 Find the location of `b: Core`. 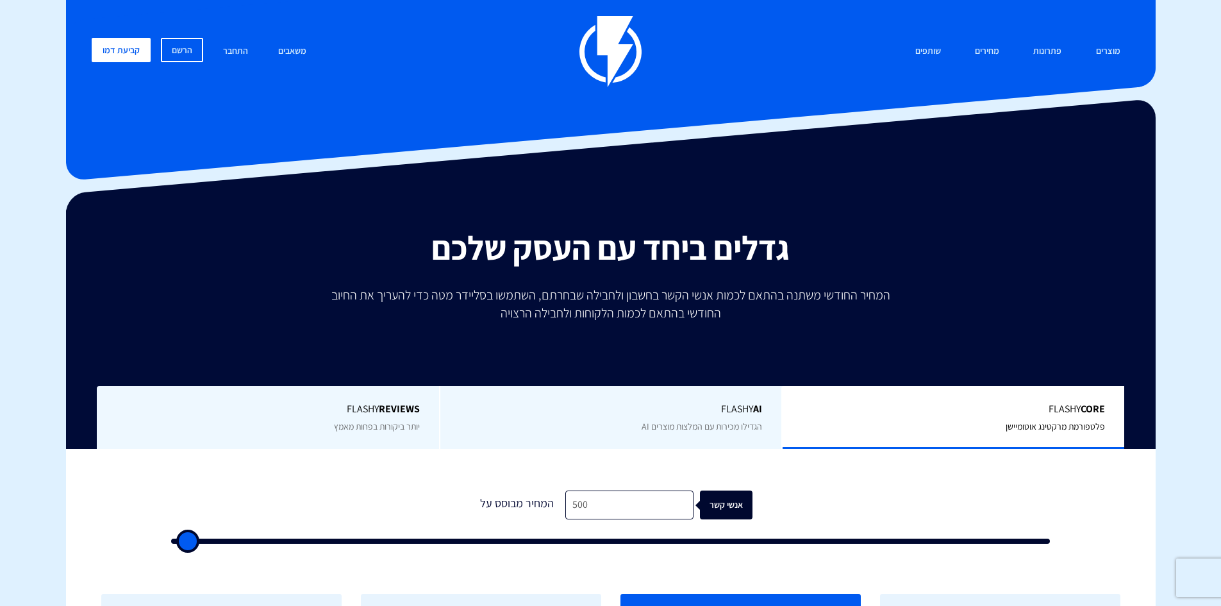

b: Core is located at coordinates (1093, 408).